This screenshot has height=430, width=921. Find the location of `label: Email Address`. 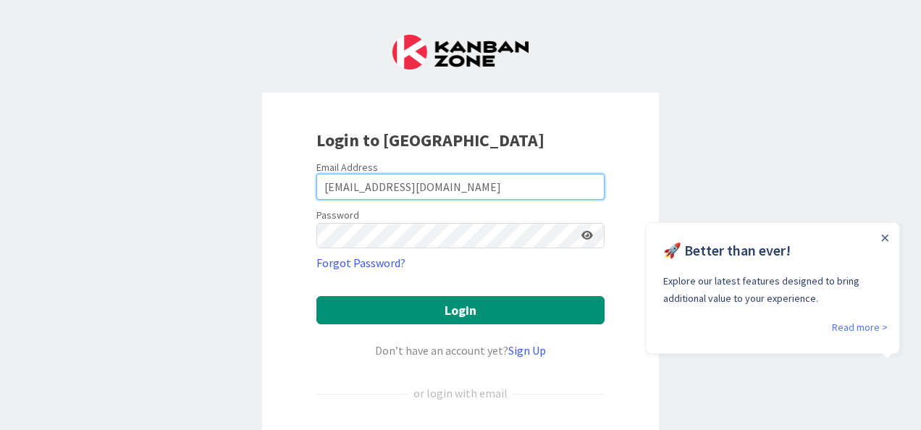

label: Email Address is located at coordinates (347, 167).